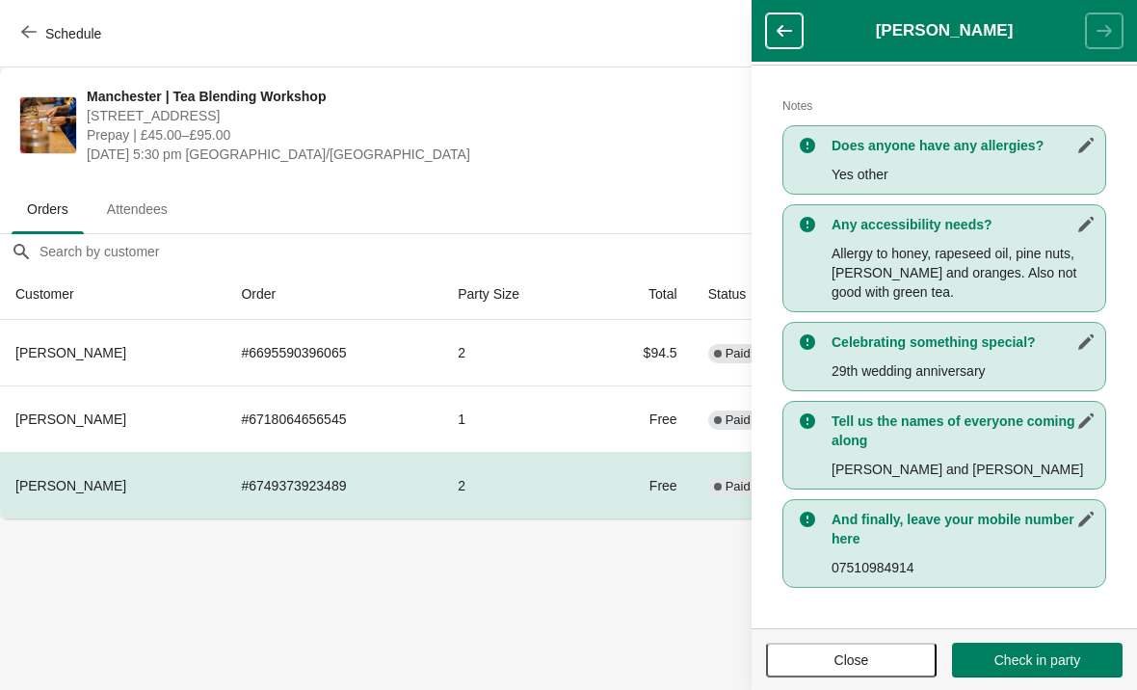  What do you see at coordinates (945, 106) in the screenshot?
I see `h2: Notes` at bounding box center [945, 106].